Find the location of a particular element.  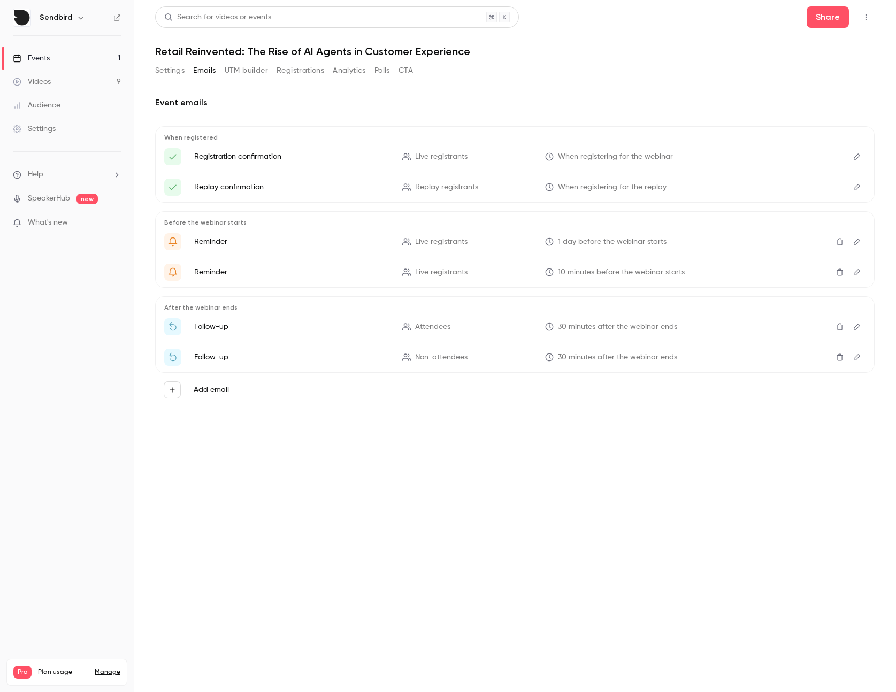

li: Thanks for attending {{ event_name }} is located at coordinates (514, 327).